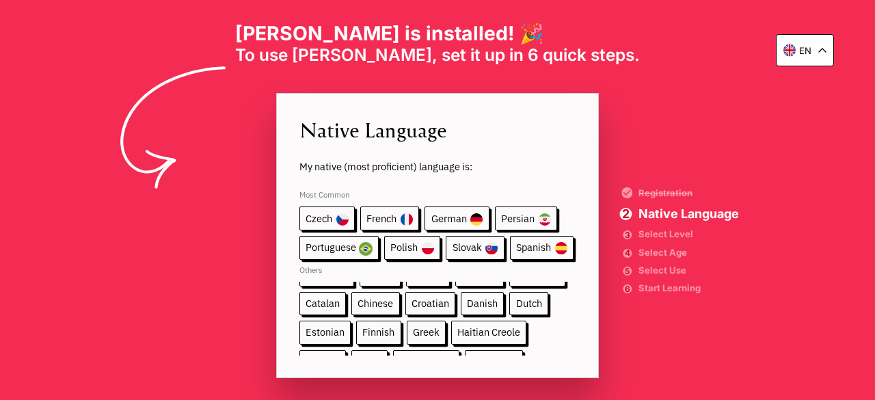 The width and height of the screenshot is (875, 400). What do you see at coordinates (426, 362) in the screenshot?
I see `span: Hmong Daw` at bounding box center [426, 362].